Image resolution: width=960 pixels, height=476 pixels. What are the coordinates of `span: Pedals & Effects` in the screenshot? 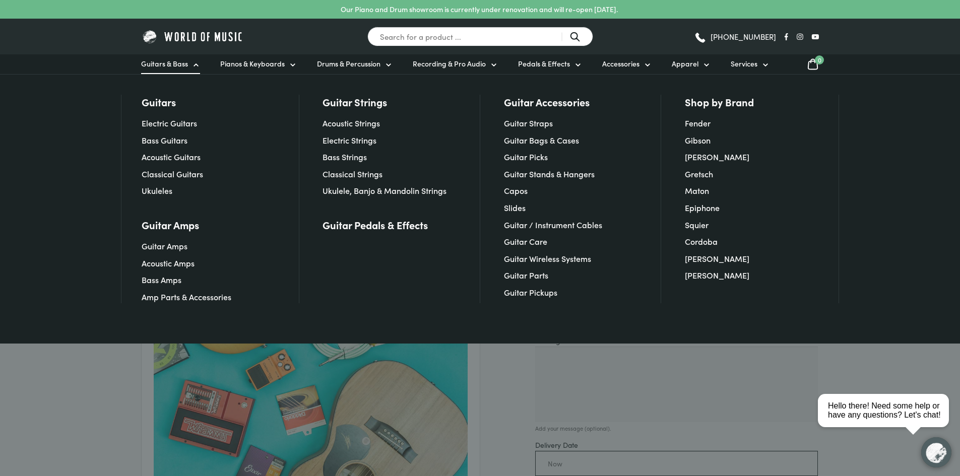 It's located at (544, 63).